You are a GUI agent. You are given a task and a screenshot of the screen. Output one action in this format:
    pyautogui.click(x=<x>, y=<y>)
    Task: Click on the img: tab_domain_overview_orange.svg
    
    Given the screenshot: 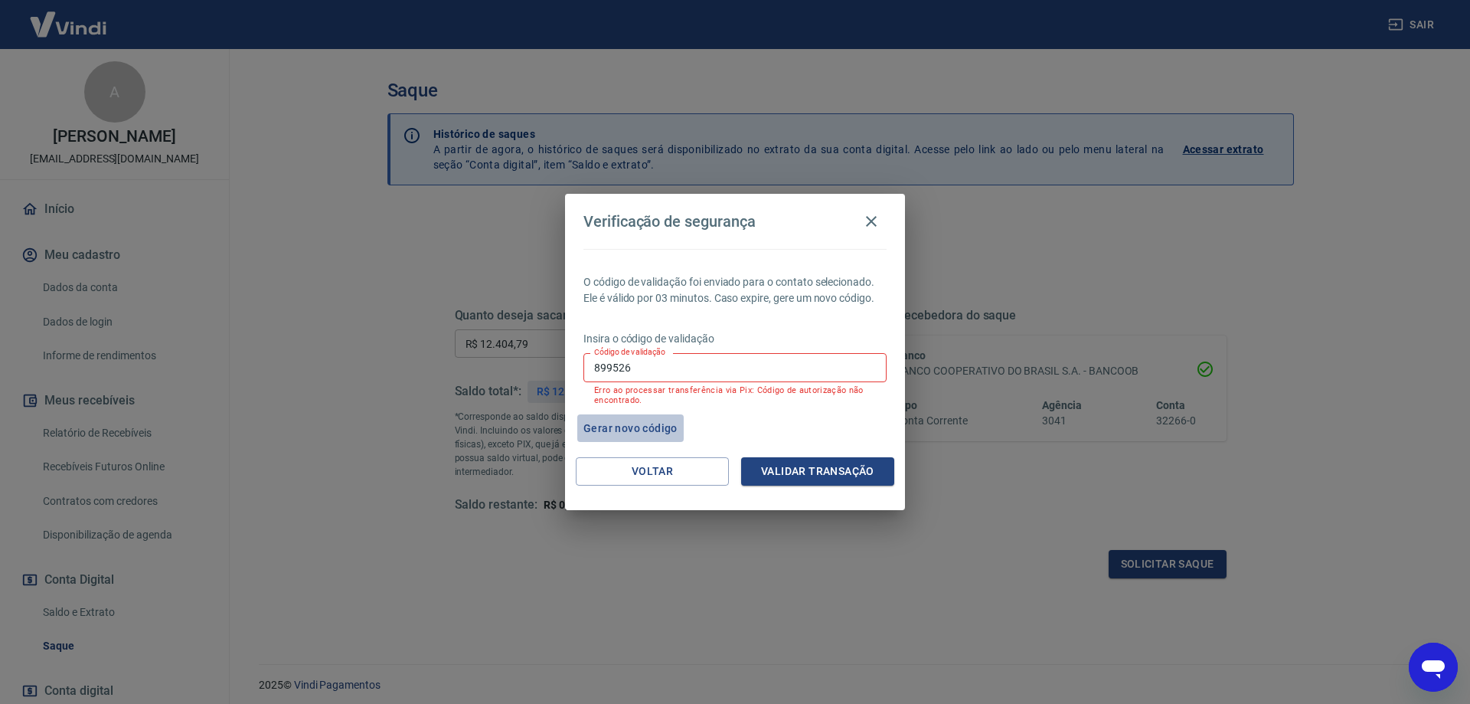 What is the action you would take?
    pyautogui.click(x=70, y=95)
    